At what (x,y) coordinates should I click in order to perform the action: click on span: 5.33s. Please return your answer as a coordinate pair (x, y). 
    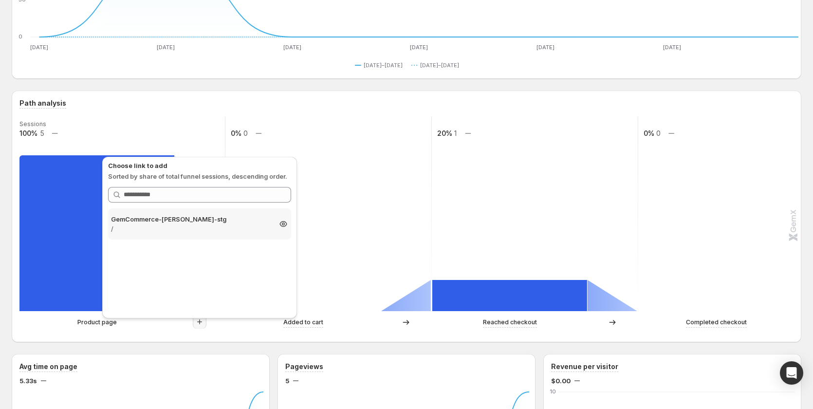
    Looking at the image, I should click on (28, 381).